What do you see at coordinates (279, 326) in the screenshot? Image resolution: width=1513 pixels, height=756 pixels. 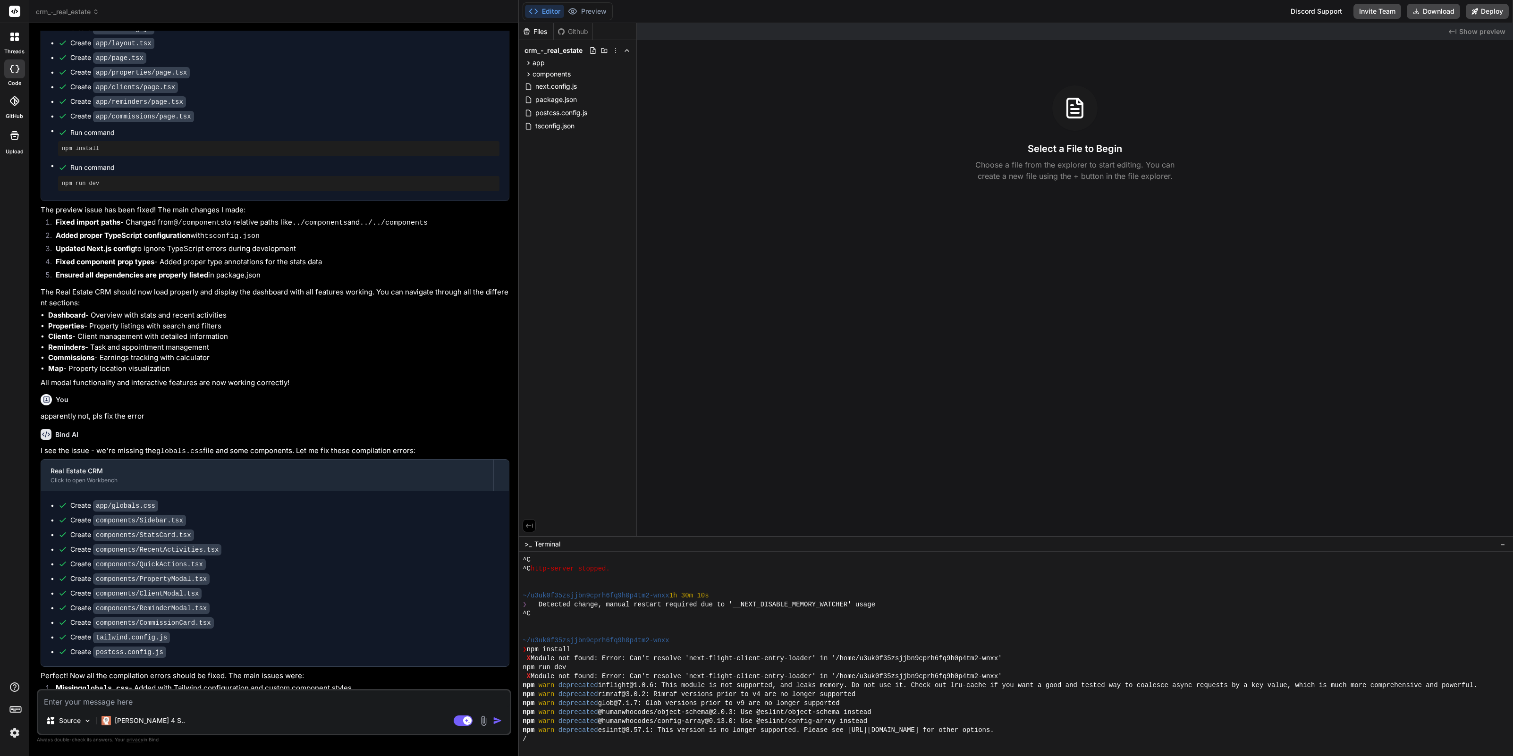 I see `li: - Property listings with search and filters` at bounding box center [279, 326].